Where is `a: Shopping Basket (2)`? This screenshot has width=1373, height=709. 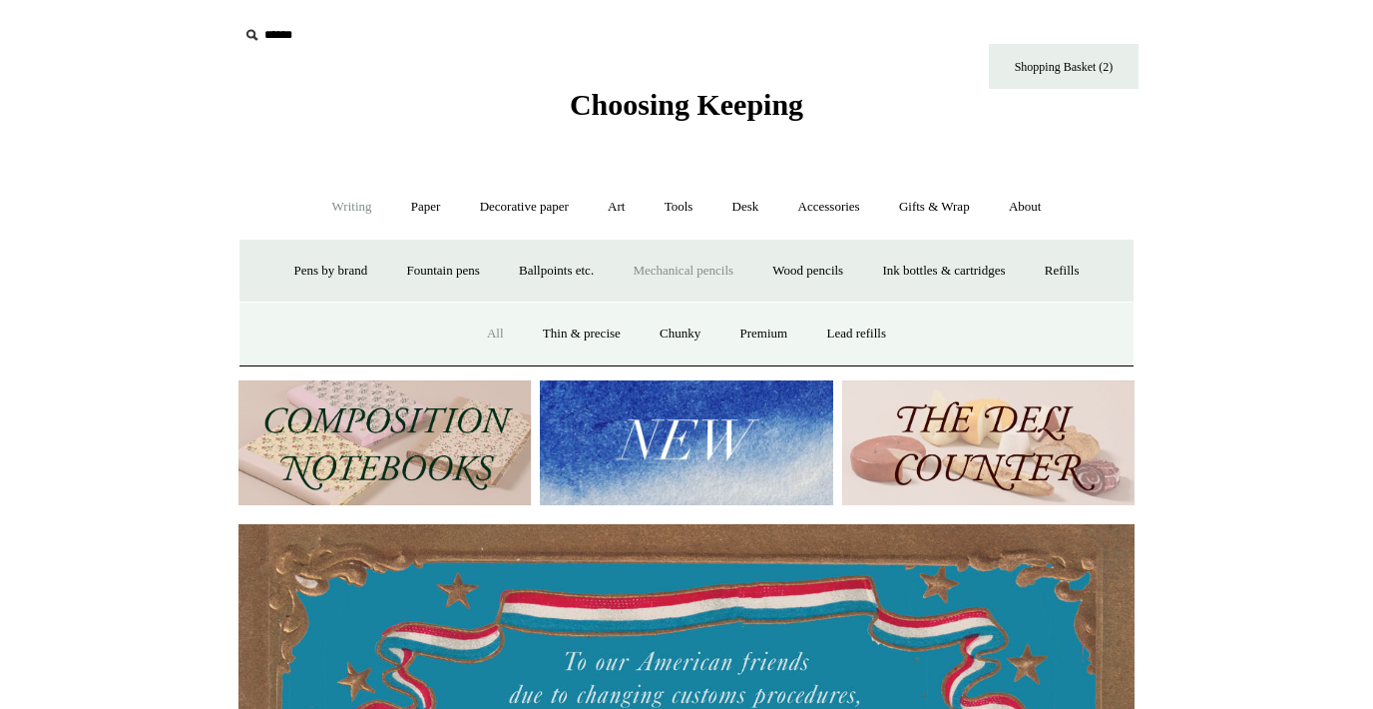 a: Shopping Basket (2) is located at coordinates (1064, 66).